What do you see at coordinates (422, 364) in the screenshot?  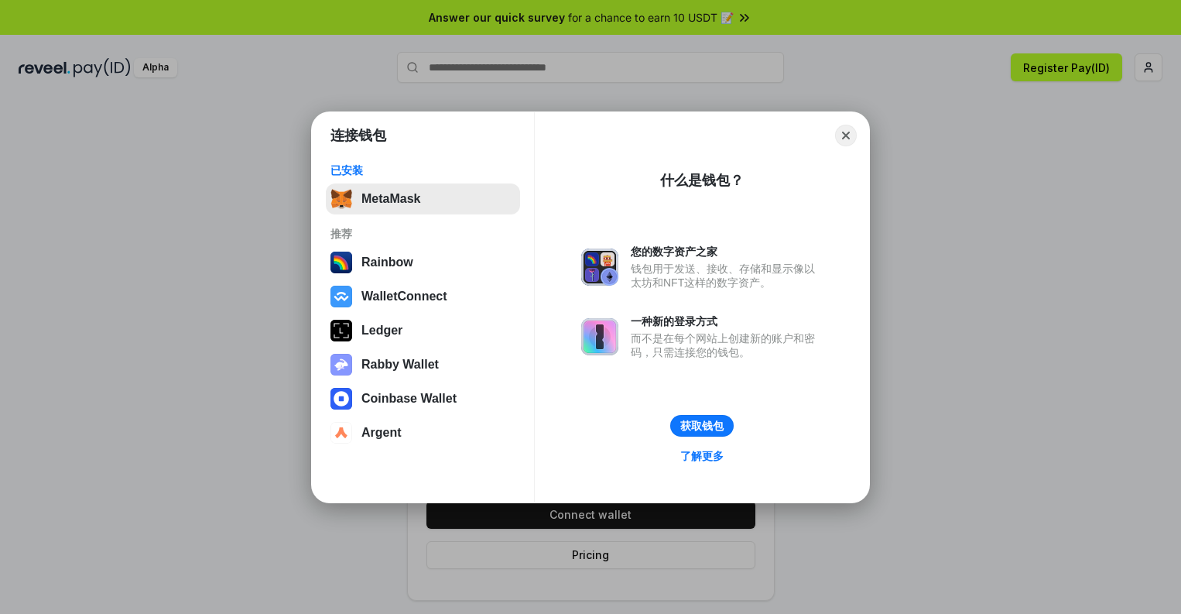 I see `button: Rabby Wallet` at bounding box center [422, 364].